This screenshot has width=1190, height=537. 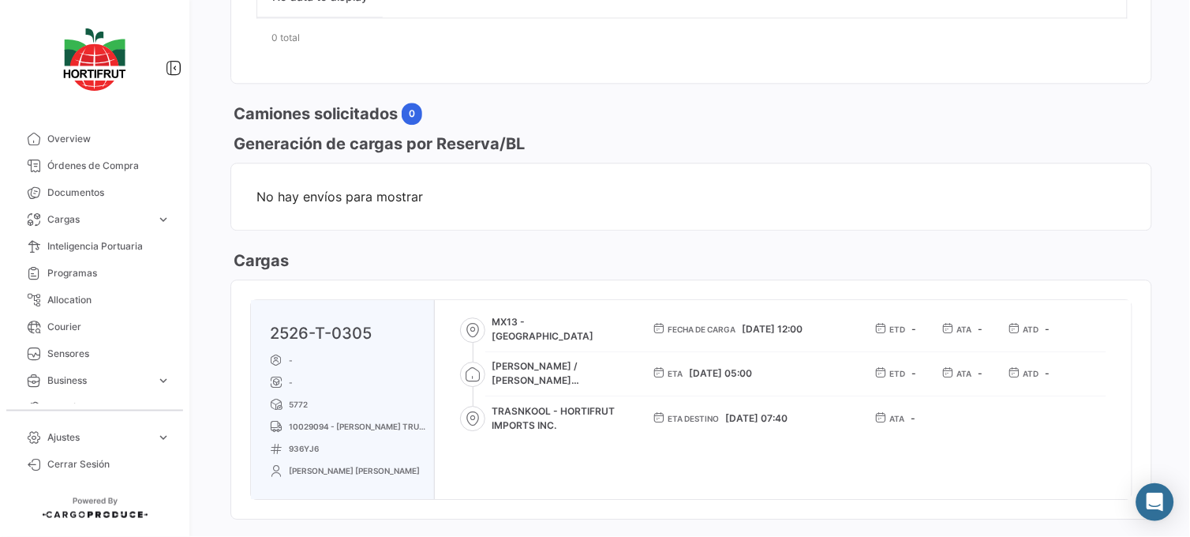 What do you see at coordinates (99, 407) in the screenshot?
I see `span: Estadísticas` at bounding box center [99, 407].